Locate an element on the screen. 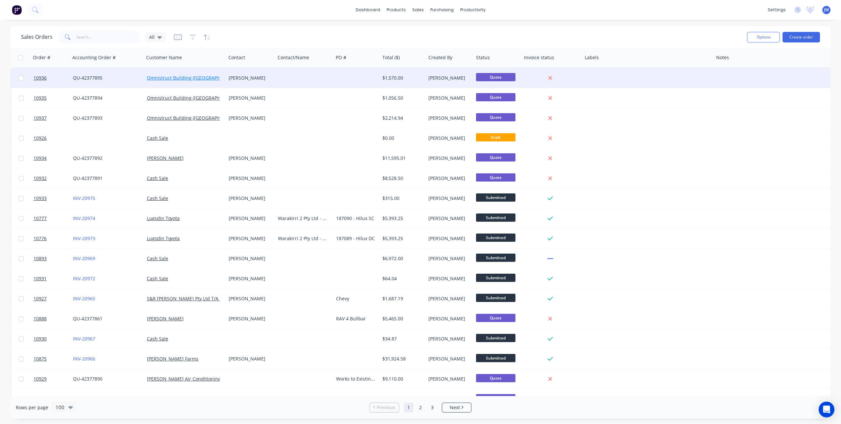 The width and height of the screenshot is (841, 424). span: 10777 is located at coordinates (40, 218).